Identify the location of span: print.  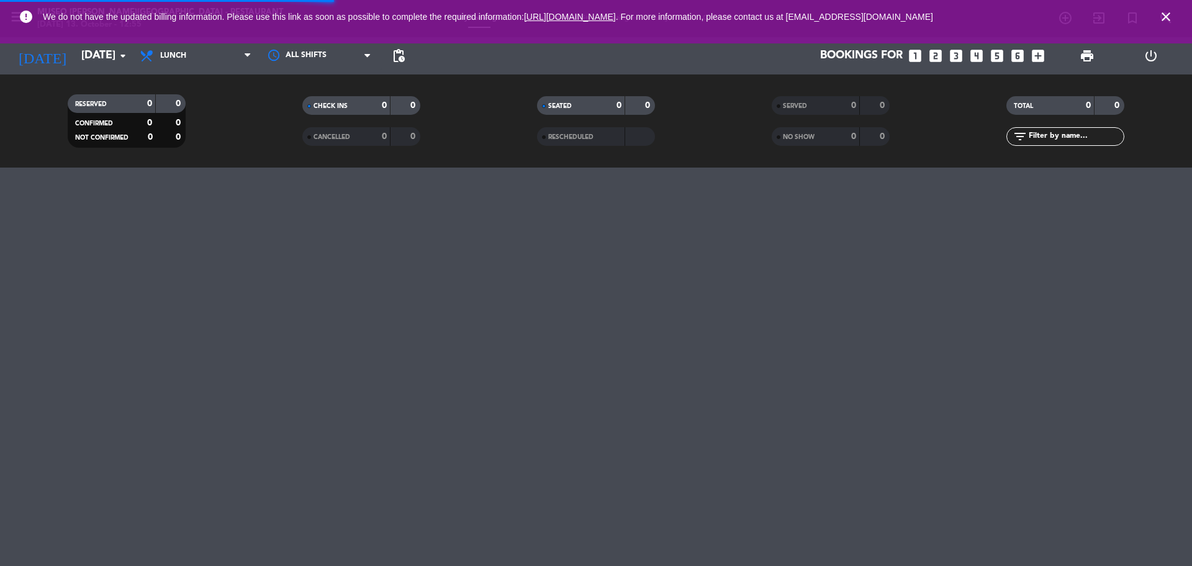
(1087, 56).